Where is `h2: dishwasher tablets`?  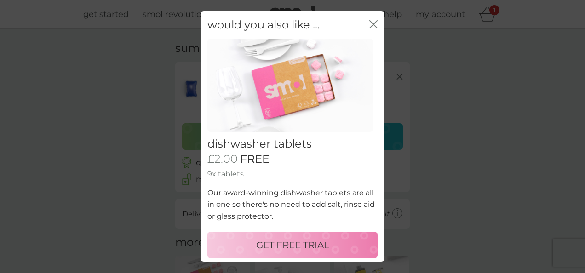 h2: dishwasher tablets is located at coordinates (292, 144).